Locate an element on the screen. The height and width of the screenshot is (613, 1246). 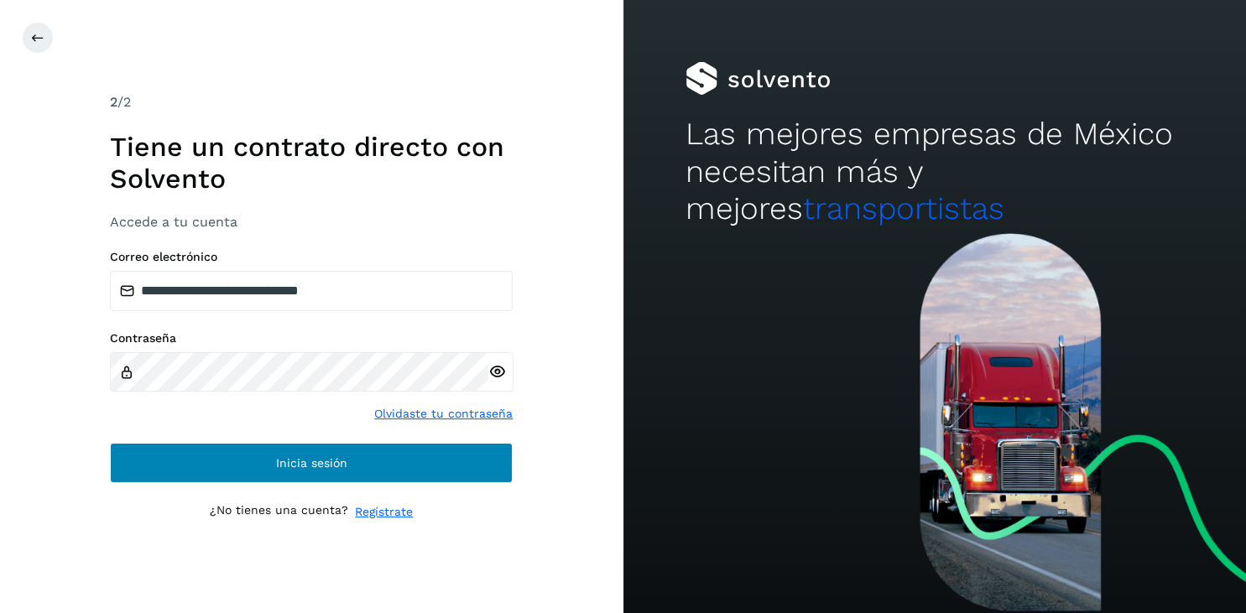
p: ¿No tienes una cuenta? is located at coordinates (278, 512).